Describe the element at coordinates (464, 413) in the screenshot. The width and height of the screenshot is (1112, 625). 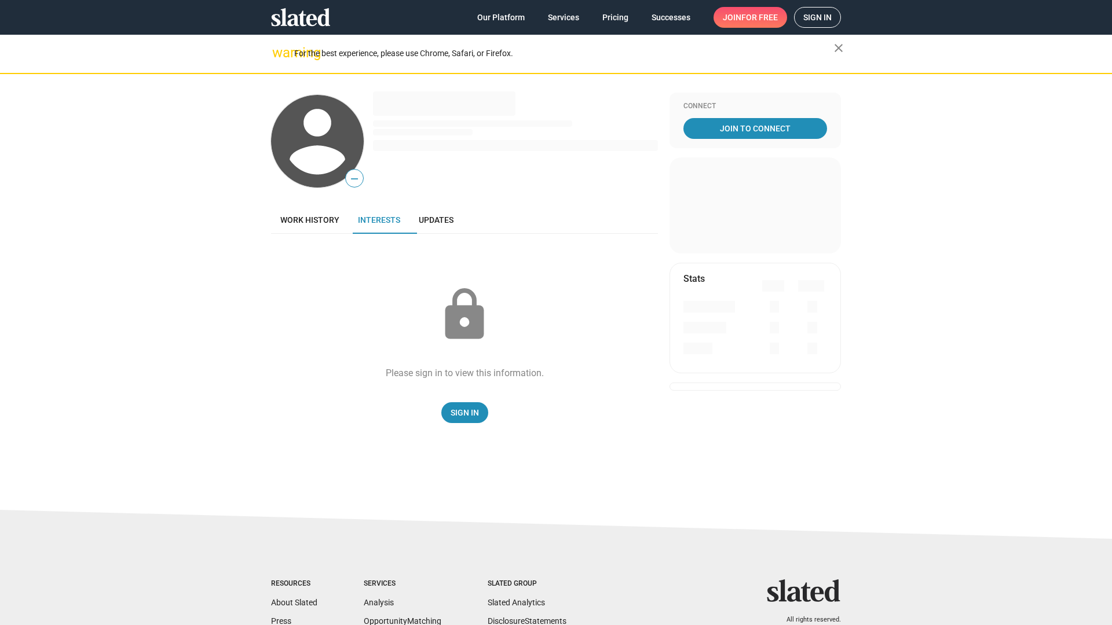
I see `a: Sign In` at that location.